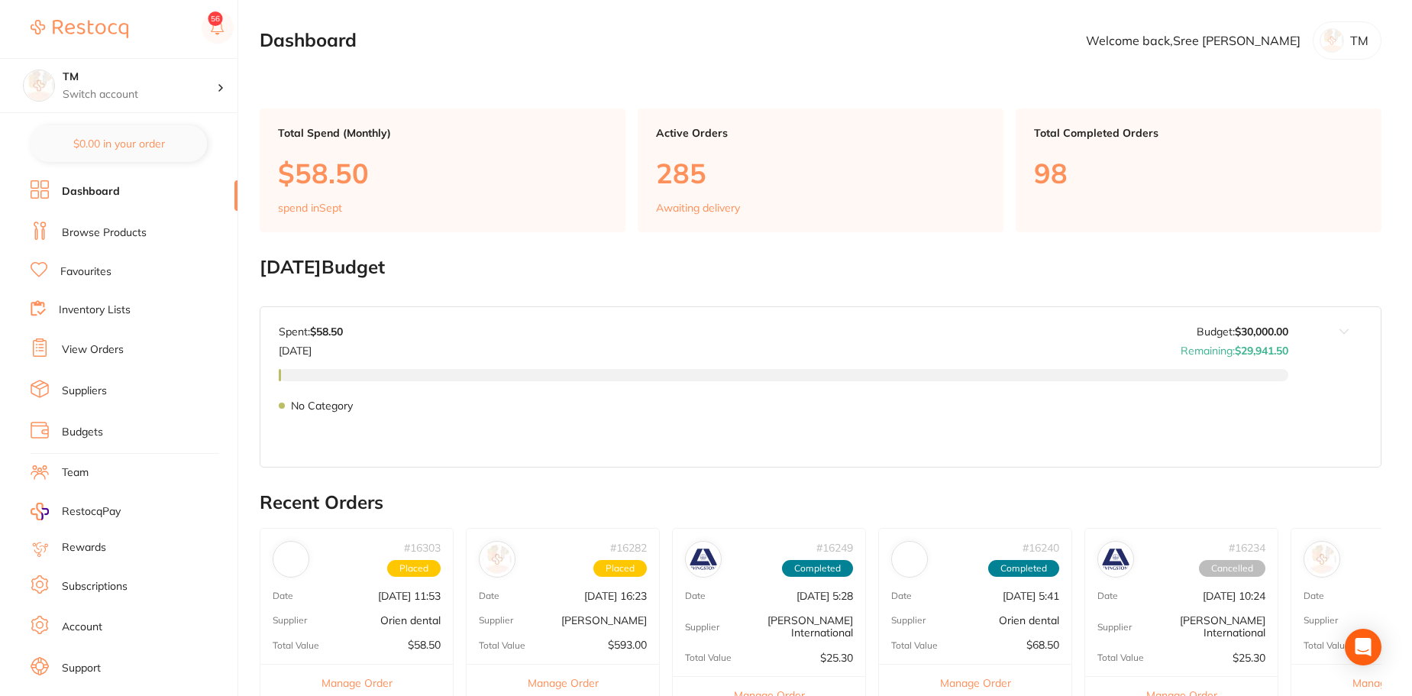 The width and height of the screenshot is (1412, 696). I want to click on h2: Recent Orders, so click(820, 503).